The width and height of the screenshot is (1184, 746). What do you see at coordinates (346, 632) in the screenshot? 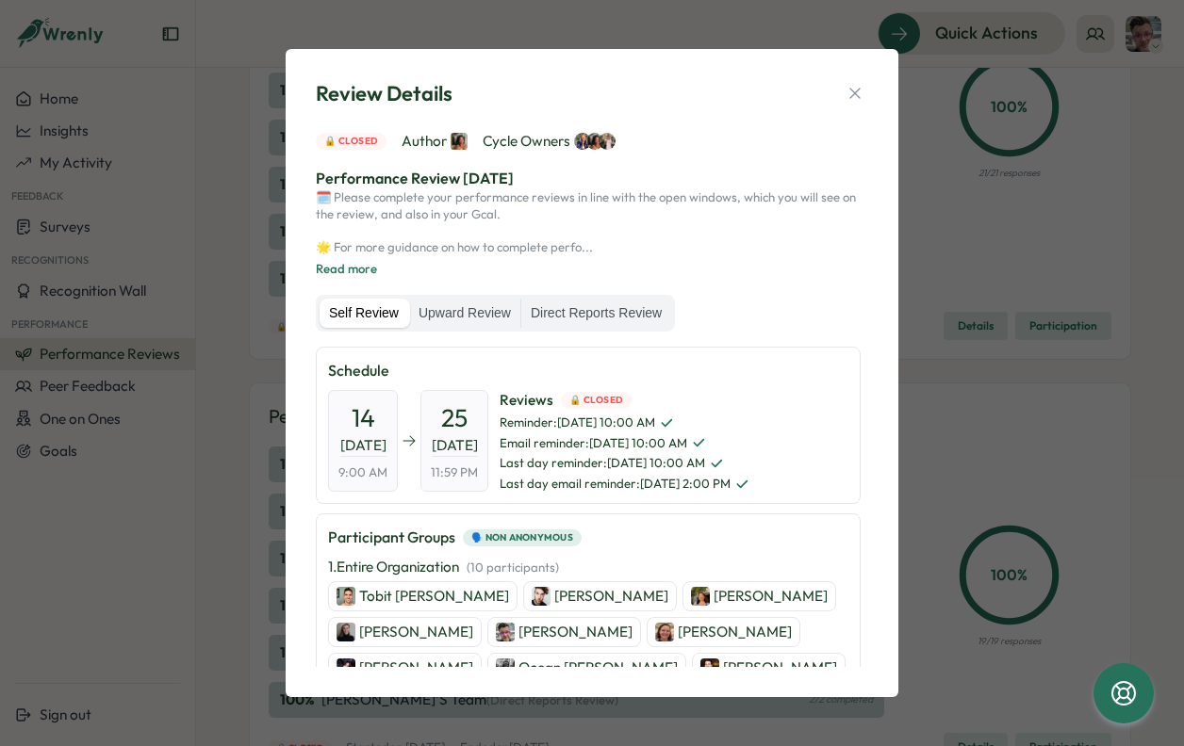
I see `img: Lucy Skinner` at bounding box center [346, 632].